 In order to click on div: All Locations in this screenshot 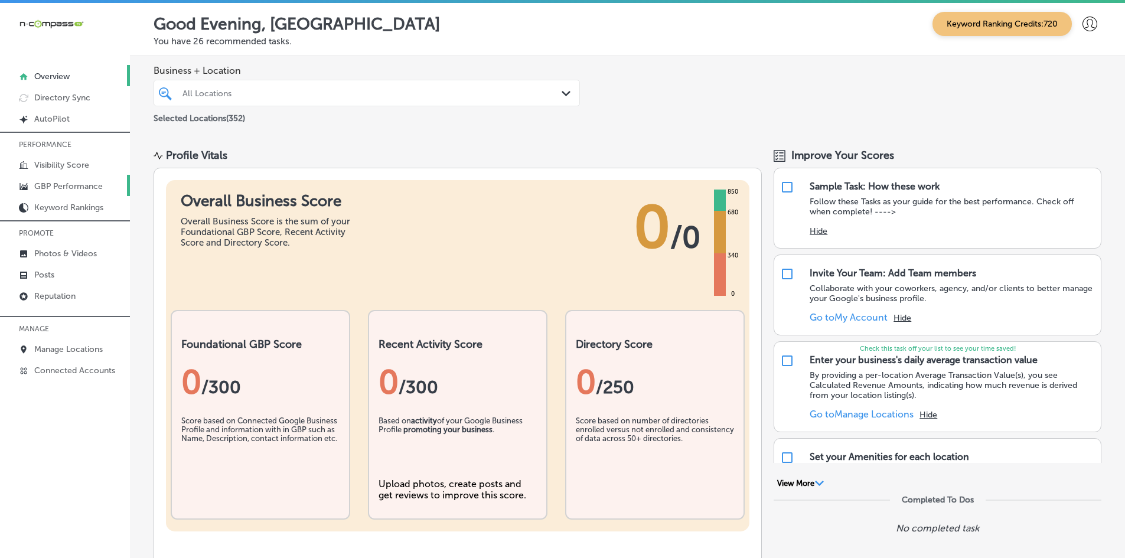, I will do `click(373, 93)`.